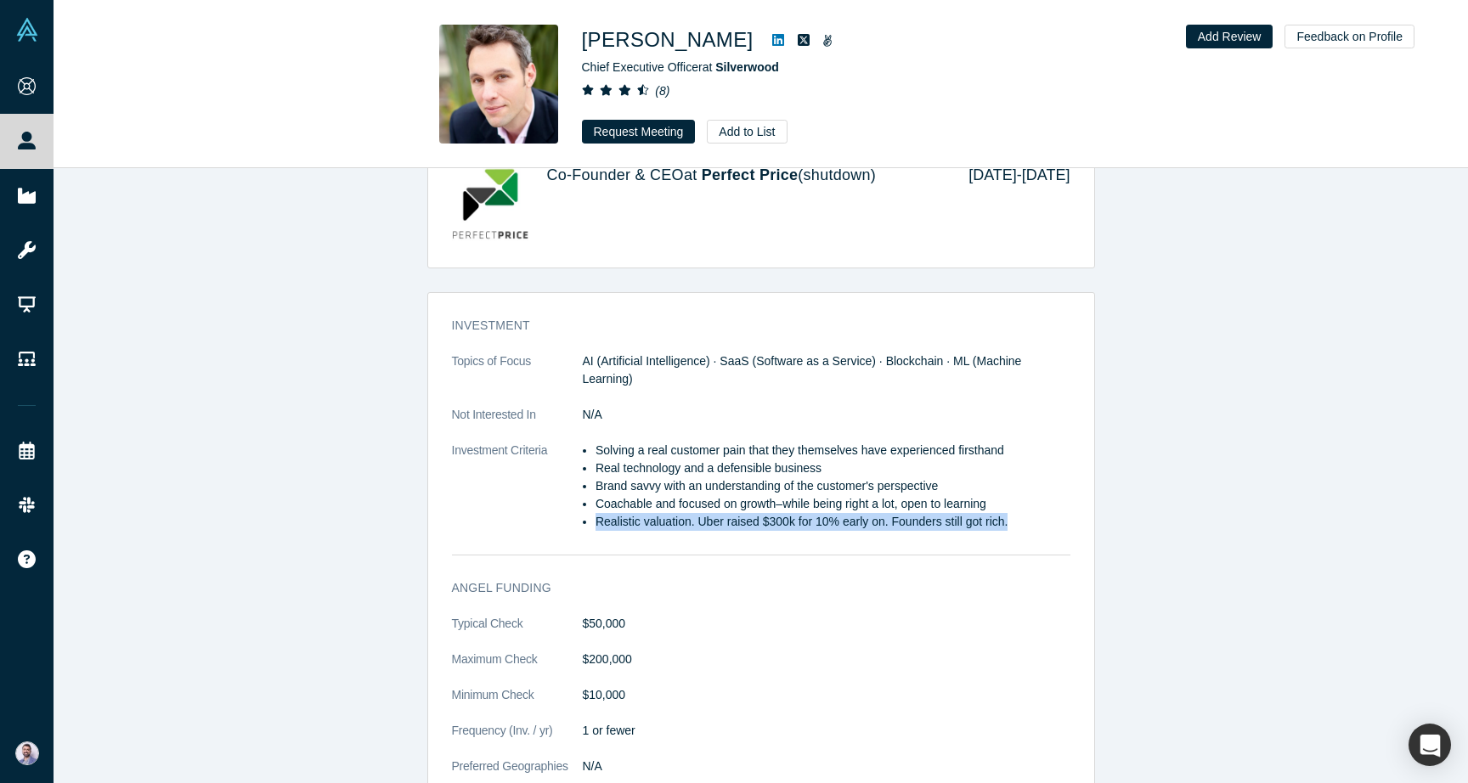  I want to click on li: Coachable and focused on growth–while being right a lot, open to learning, so click(833, 504).